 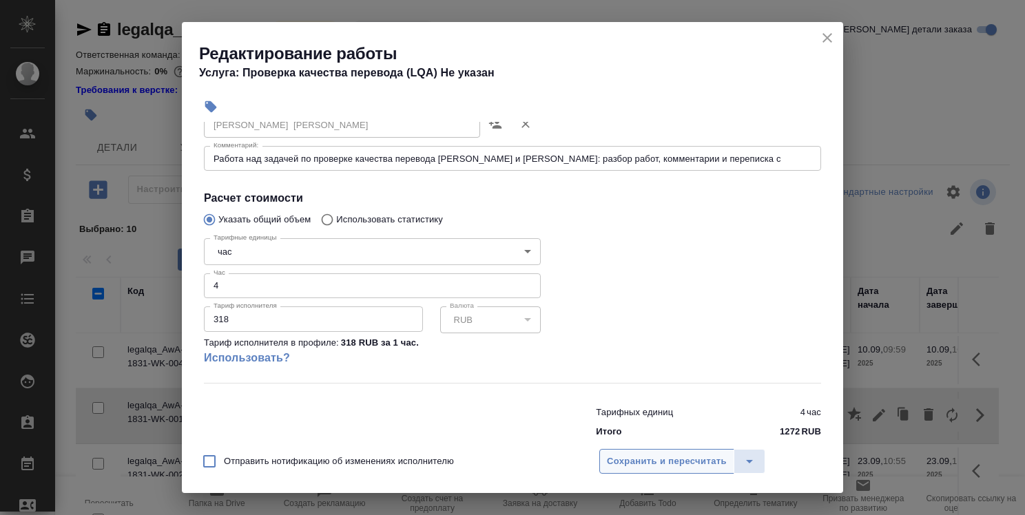 I want to click on h4: Расчет стоимости, so click(x=512, y=198).